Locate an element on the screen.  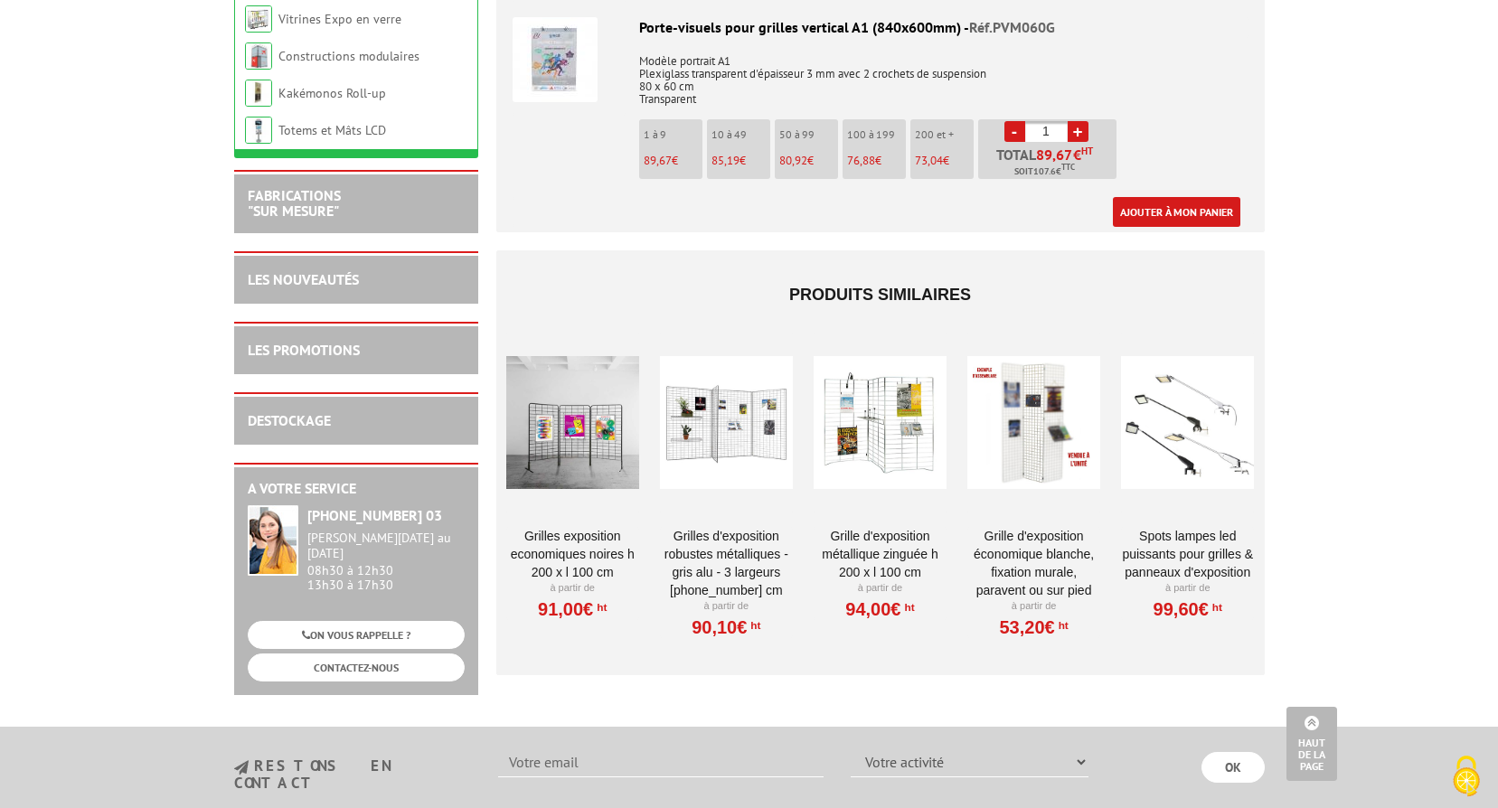
img: Totems et Mâts LCD is located at coordinates (259, 130).